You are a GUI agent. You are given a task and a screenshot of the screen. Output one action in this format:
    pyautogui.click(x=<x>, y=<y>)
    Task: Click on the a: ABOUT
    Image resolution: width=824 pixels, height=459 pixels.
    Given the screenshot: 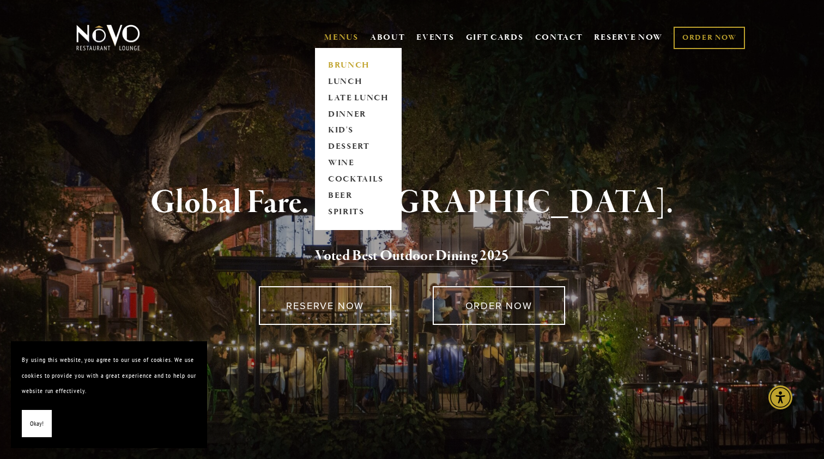 What is the action you would take?
    pyautogui.click(x=388, y=38)
    